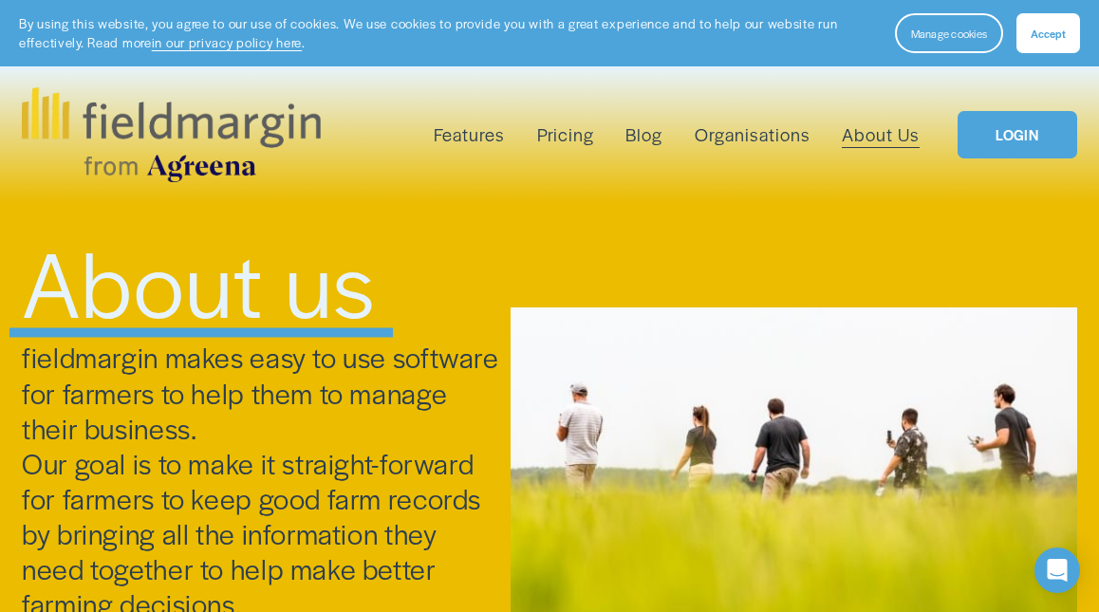 Image resolution: width=1099 pixels, height=612 pixels. What do you see at coordinates (447, 33) in the screenshot?
I see `p: By using this website, you agree to our use of cookies. We use cookies to provide you with a grea...` at bounding box center [447, 33].